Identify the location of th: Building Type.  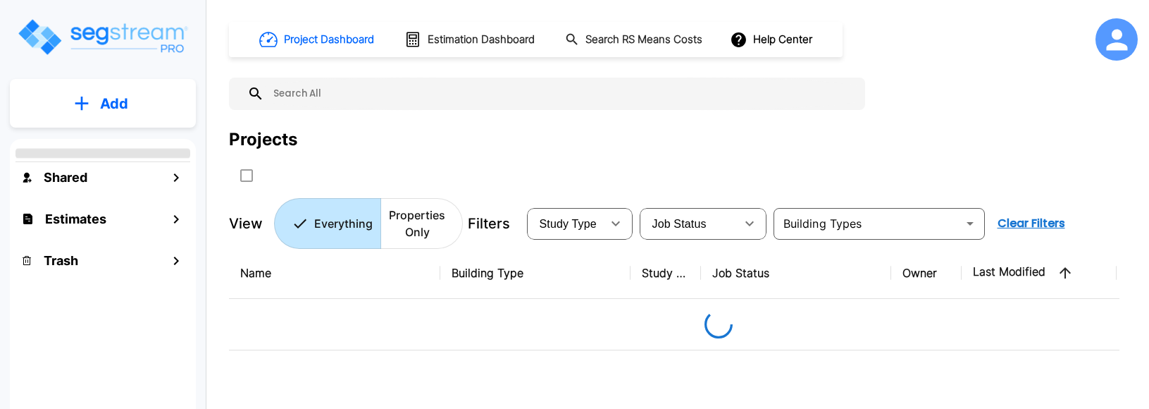
(535, 273).